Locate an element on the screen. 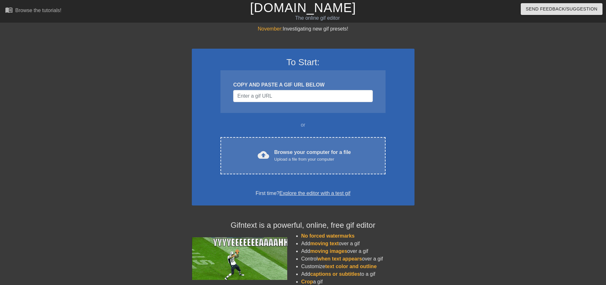 This screenshot has width=606, height=285. span: Crop is located at coordinates (307, 282).